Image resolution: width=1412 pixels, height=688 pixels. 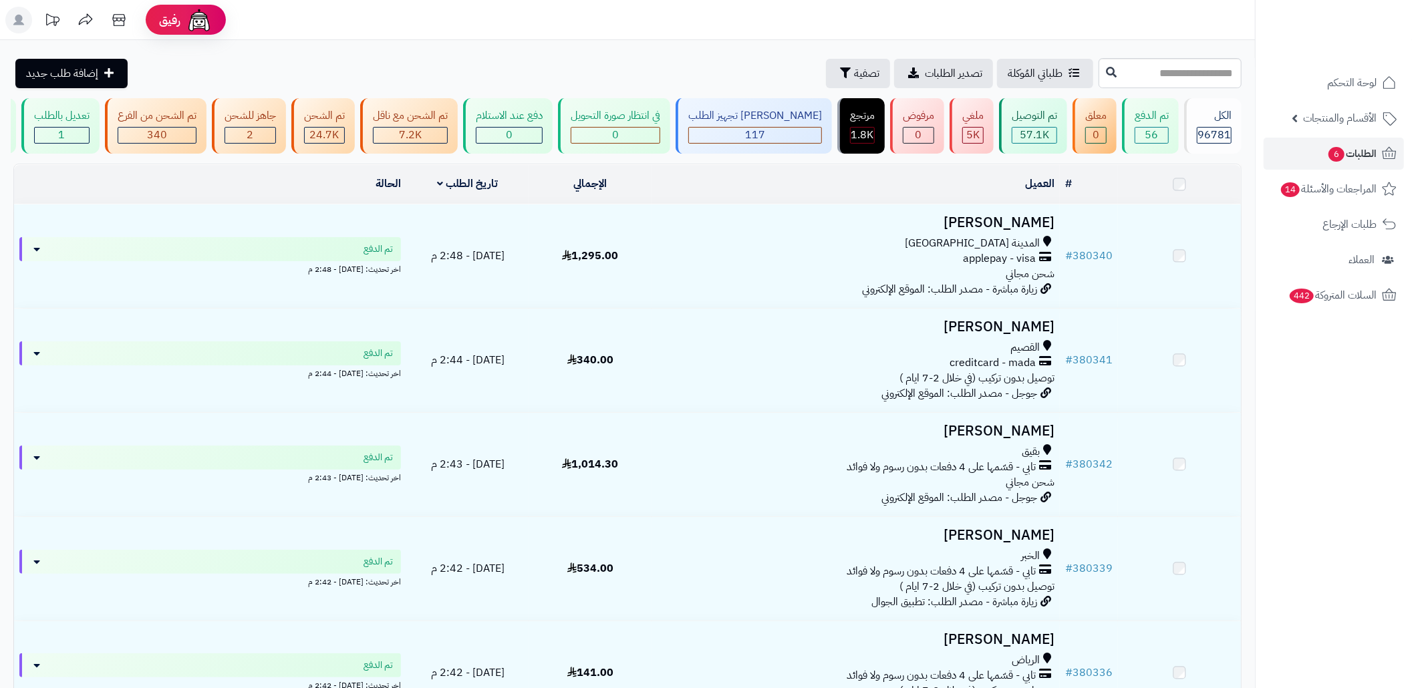 I want to click on a: تصدير الطلبات, so click(x=944, y=74).